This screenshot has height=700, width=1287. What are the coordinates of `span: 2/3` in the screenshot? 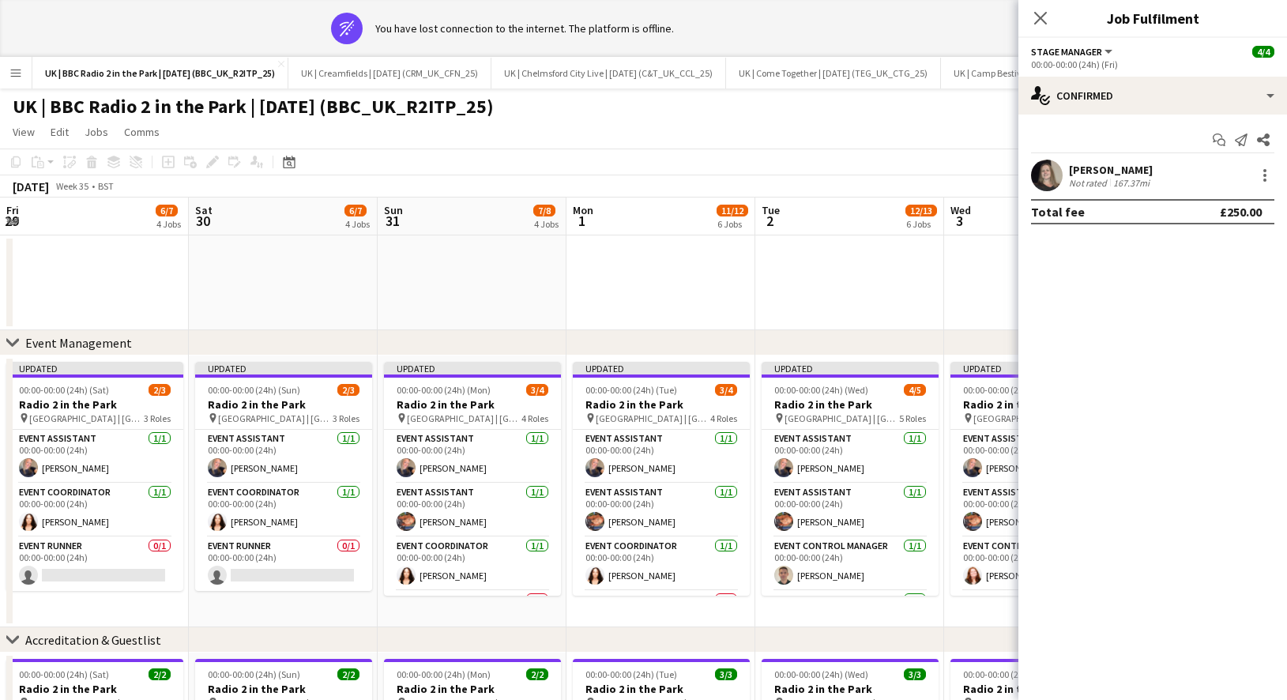 It's located at (160, 389).